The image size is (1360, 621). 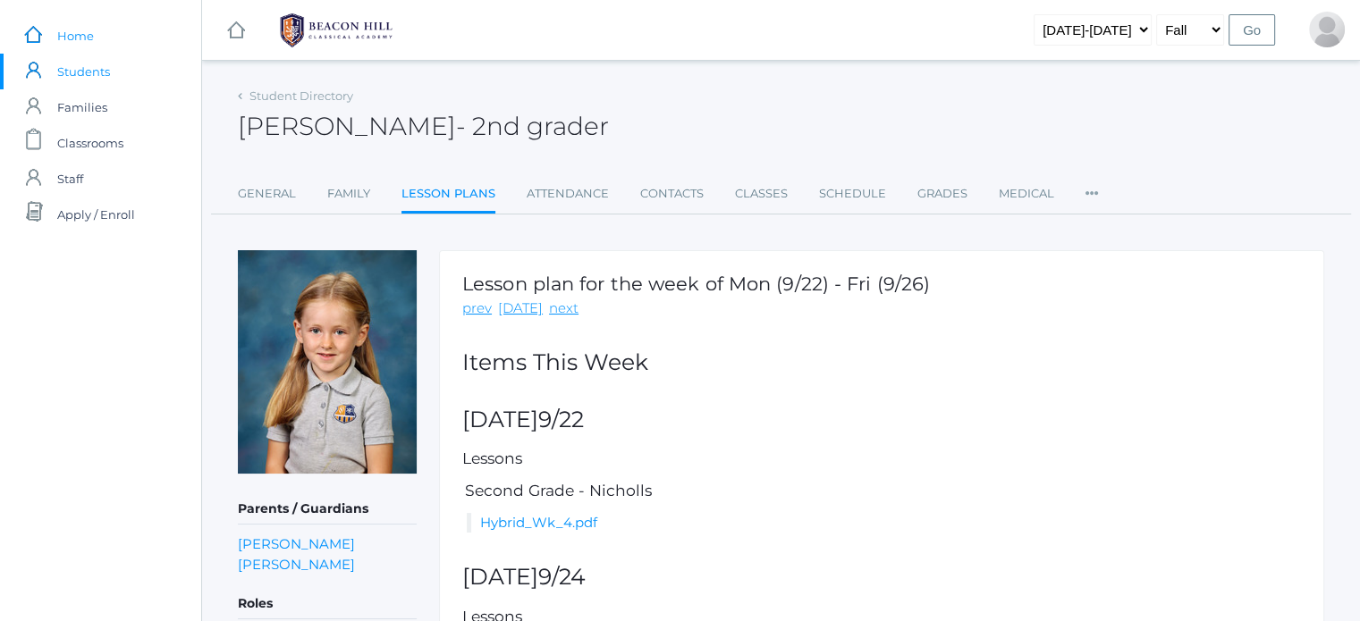 I want to click on a: Classes, so click(x=761, y=194).